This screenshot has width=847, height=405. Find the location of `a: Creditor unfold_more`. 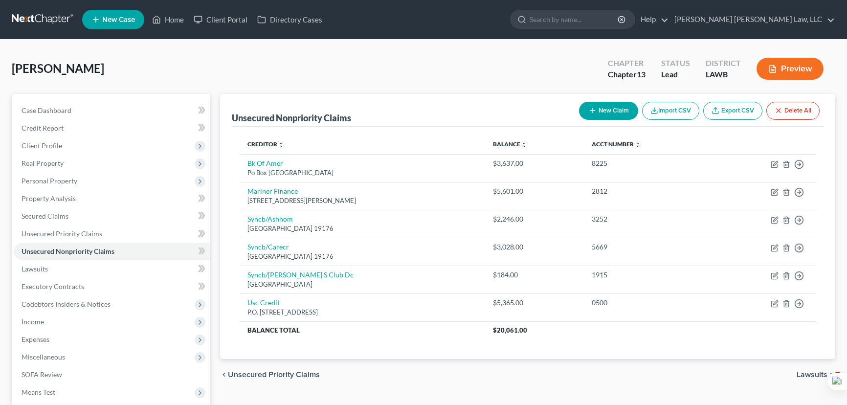

a: Creditor unfold_more is located at coordinates (265, 144).